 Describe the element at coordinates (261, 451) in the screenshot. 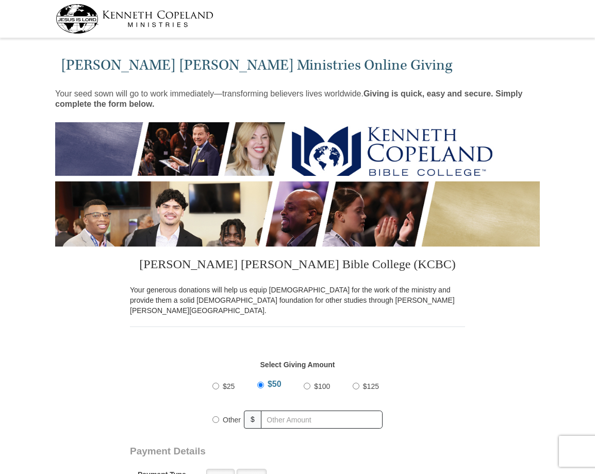

I see `h3: Payment Details` at that location.